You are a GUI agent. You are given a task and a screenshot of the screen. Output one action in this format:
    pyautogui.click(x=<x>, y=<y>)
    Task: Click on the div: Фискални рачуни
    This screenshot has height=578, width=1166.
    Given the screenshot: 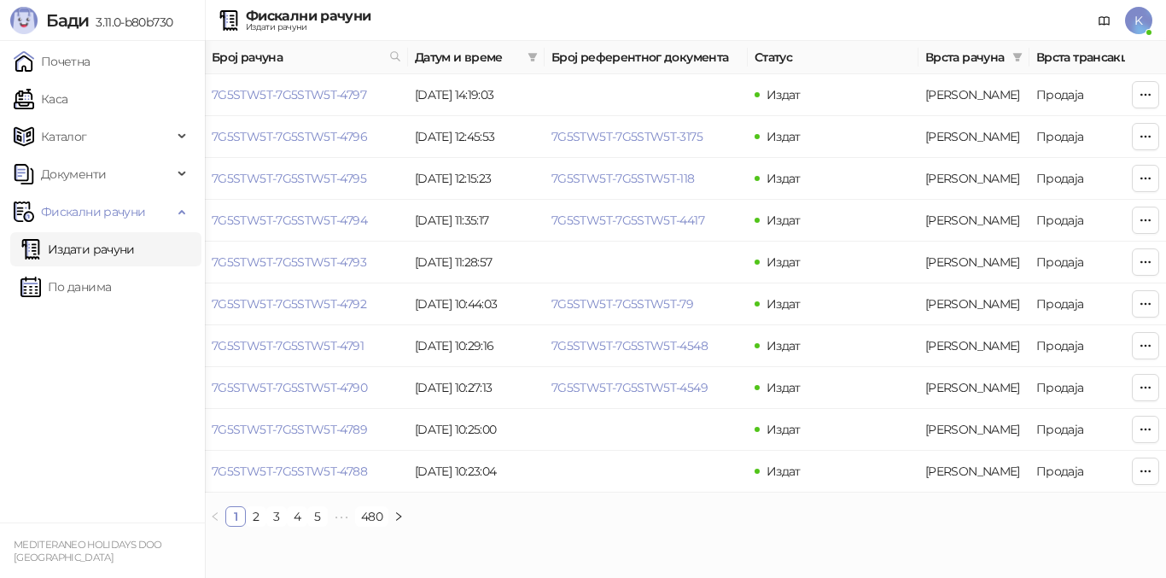 What is the action you would take?
    pyautogui.click(x=308, y=16)
    